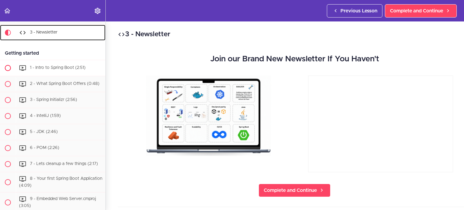 The height and width of the screenshot is (210, 464). Describe the element at coordinates (355, 11) in the screenshot. I see `a: Previous Lesson` at that location.